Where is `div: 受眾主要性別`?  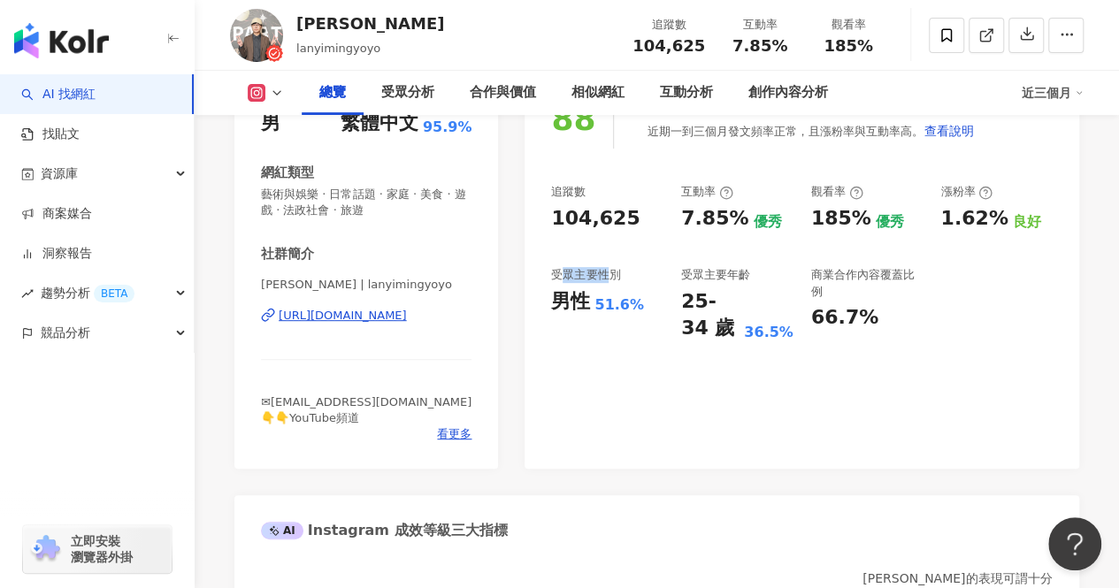 div: 受眾主要性別 is located at coordinates (585, 275).